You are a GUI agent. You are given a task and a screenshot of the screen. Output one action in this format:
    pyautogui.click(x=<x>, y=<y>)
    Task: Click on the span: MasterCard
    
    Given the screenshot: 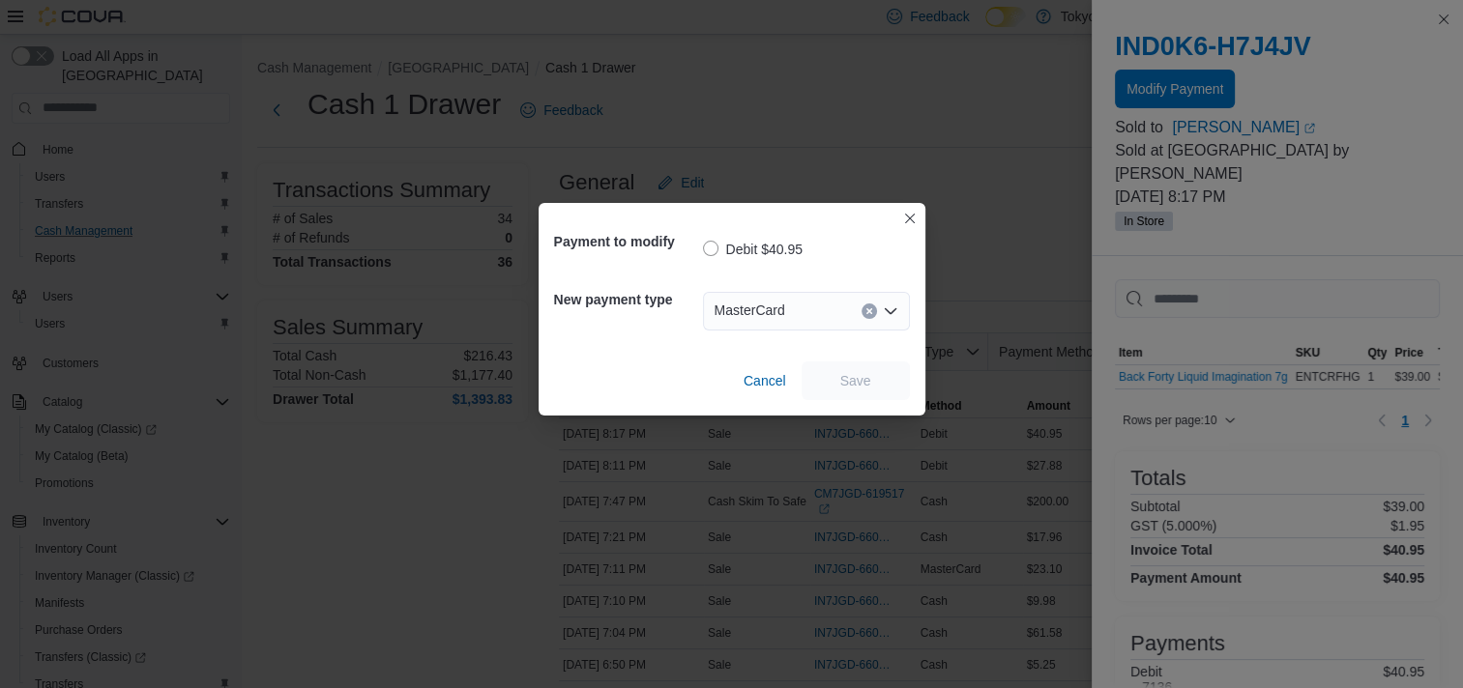 What is the action you would take?
    pyautogui.click(x=749, y=310)
    